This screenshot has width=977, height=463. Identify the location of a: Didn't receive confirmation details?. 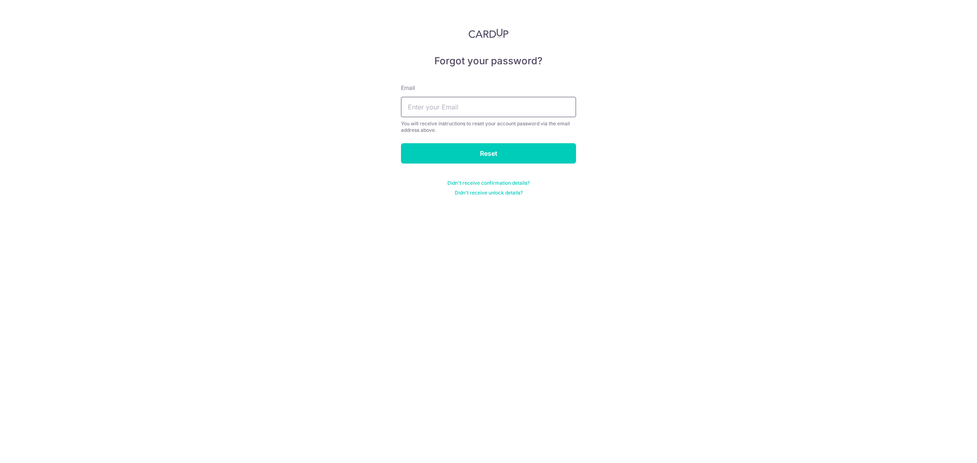
(488, 183).